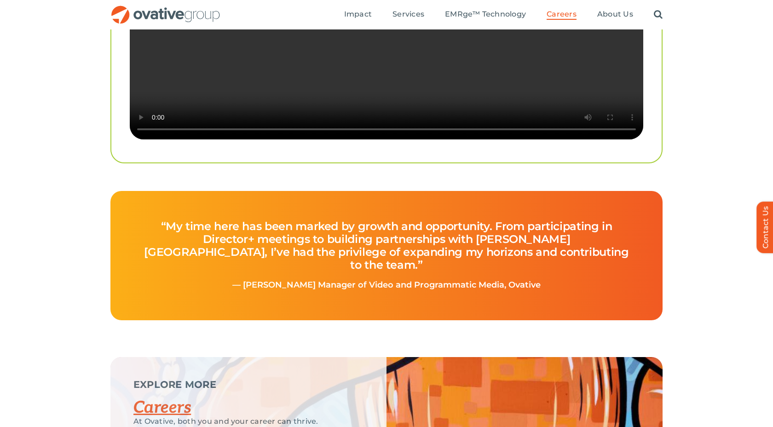 This screenshot has width=773, height=427. What do you see at coordinates (408, 15) in the screenshot?
I see `a: Services` at bounding box center [408, 15].